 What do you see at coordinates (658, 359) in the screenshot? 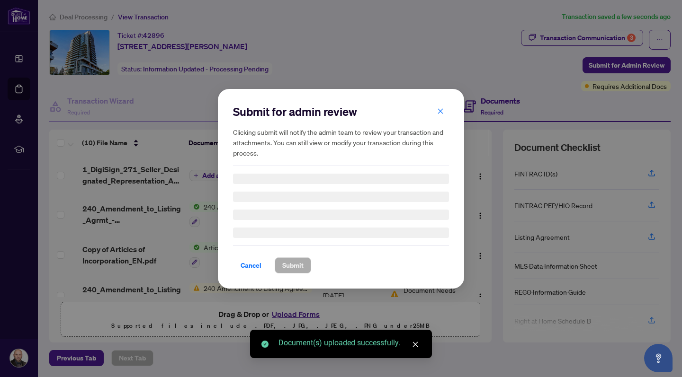
I see `button: Open asap` at bounding box center [658, 359].